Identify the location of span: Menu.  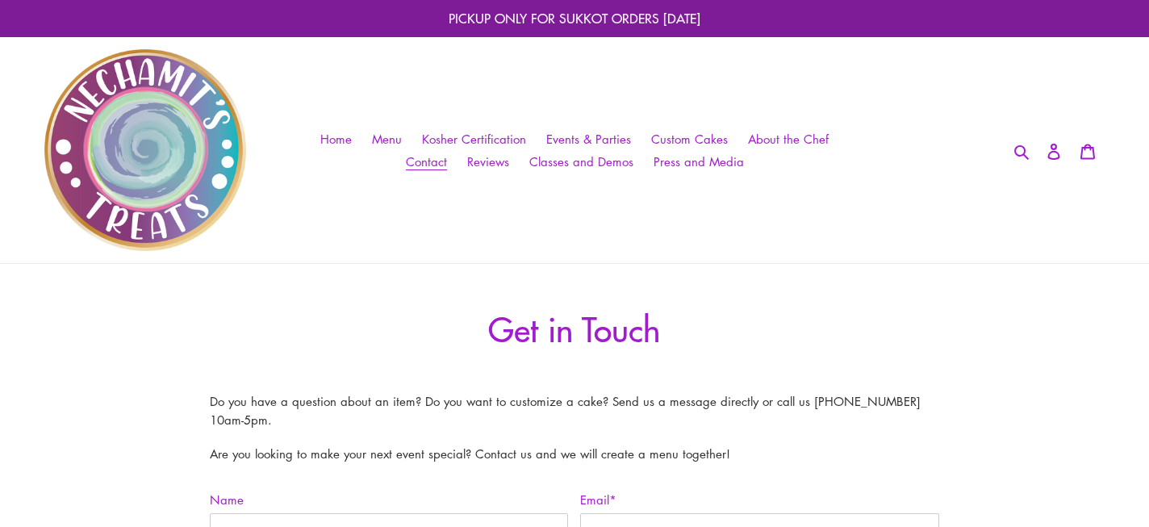
(386, 139).